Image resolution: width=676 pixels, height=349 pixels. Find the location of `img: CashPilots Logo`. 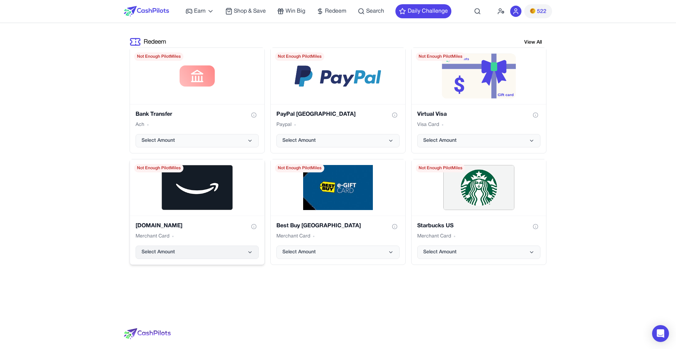

img: CashPilots Logo is located at coordinates (146, 11).